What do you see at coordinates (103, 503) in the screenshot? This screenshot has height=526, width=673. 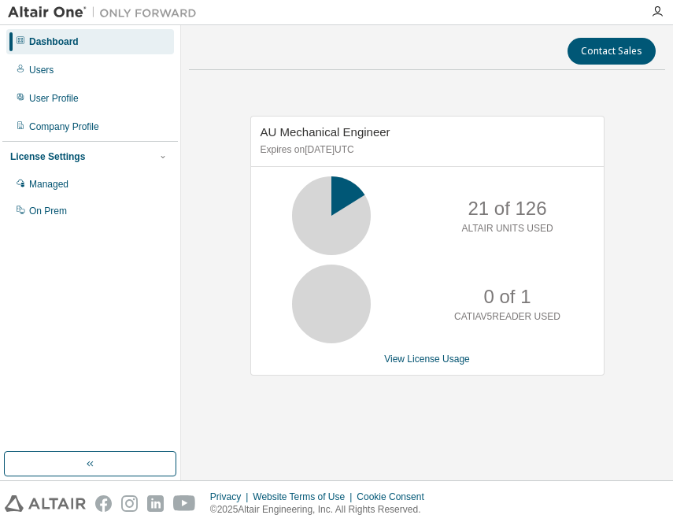 I see `img: facebook.svg` at bounding box center [103, 503].